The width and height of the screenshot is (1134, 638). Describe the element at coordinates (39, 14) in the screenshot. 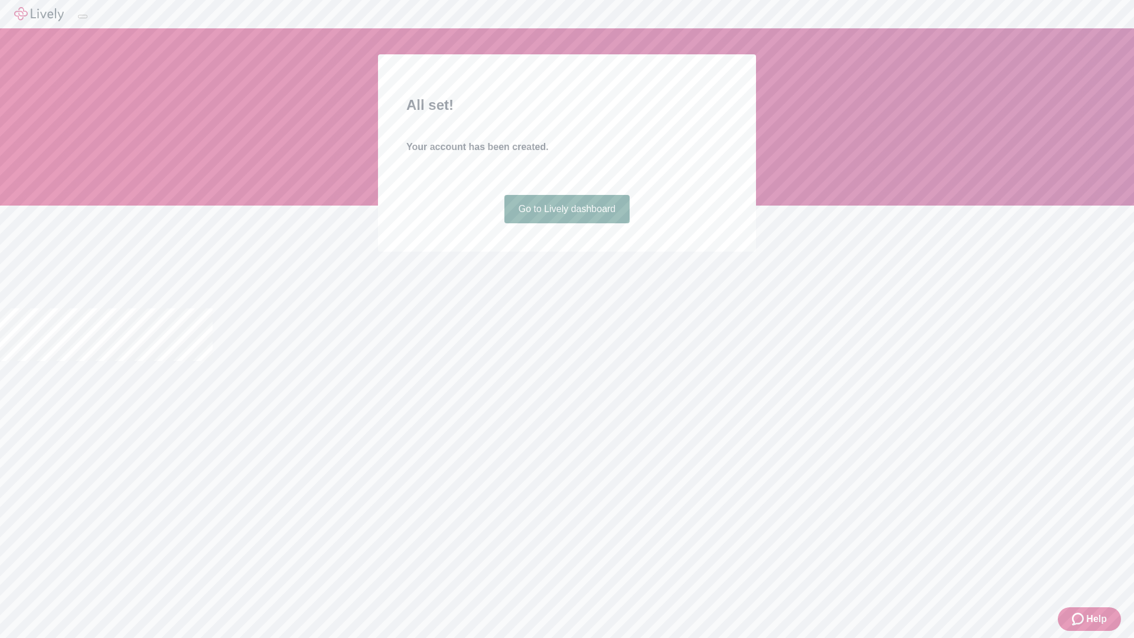

I see `img: Lively` at that location.